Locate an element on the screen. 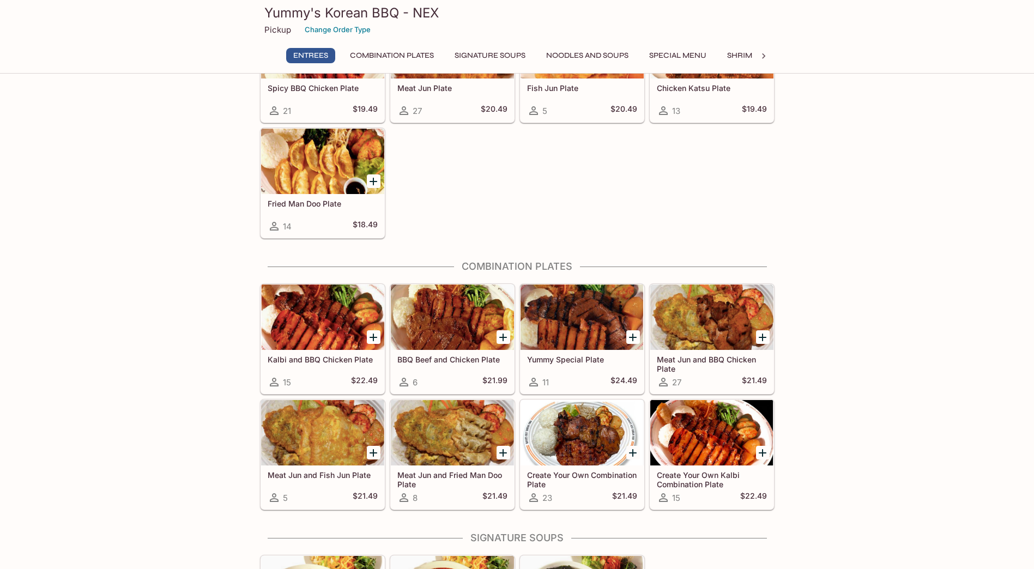 The height and width of the screenshot is (569, 1034). h5: Meat Jun and Fried Man Doo Plate is located at coordinates (452, 479).